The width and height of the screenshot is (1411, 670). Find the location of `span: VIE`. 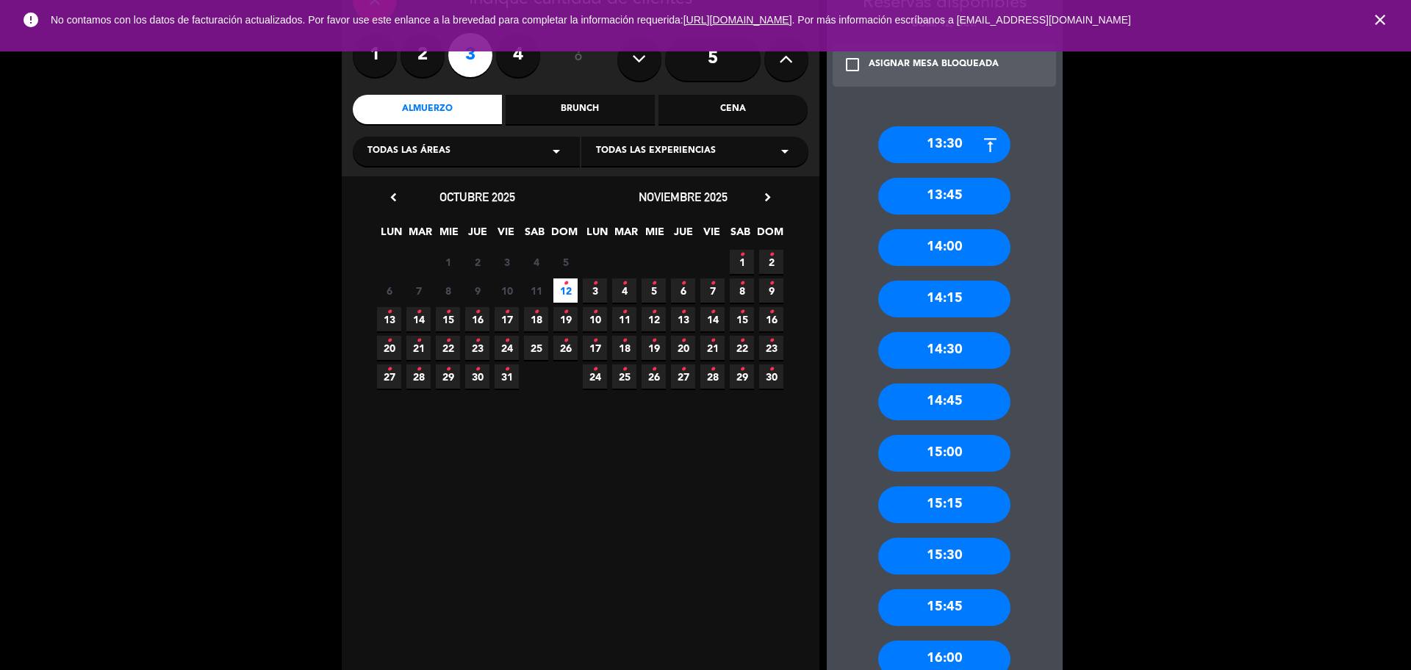

span: VIE is located at coordinates (711, 235).